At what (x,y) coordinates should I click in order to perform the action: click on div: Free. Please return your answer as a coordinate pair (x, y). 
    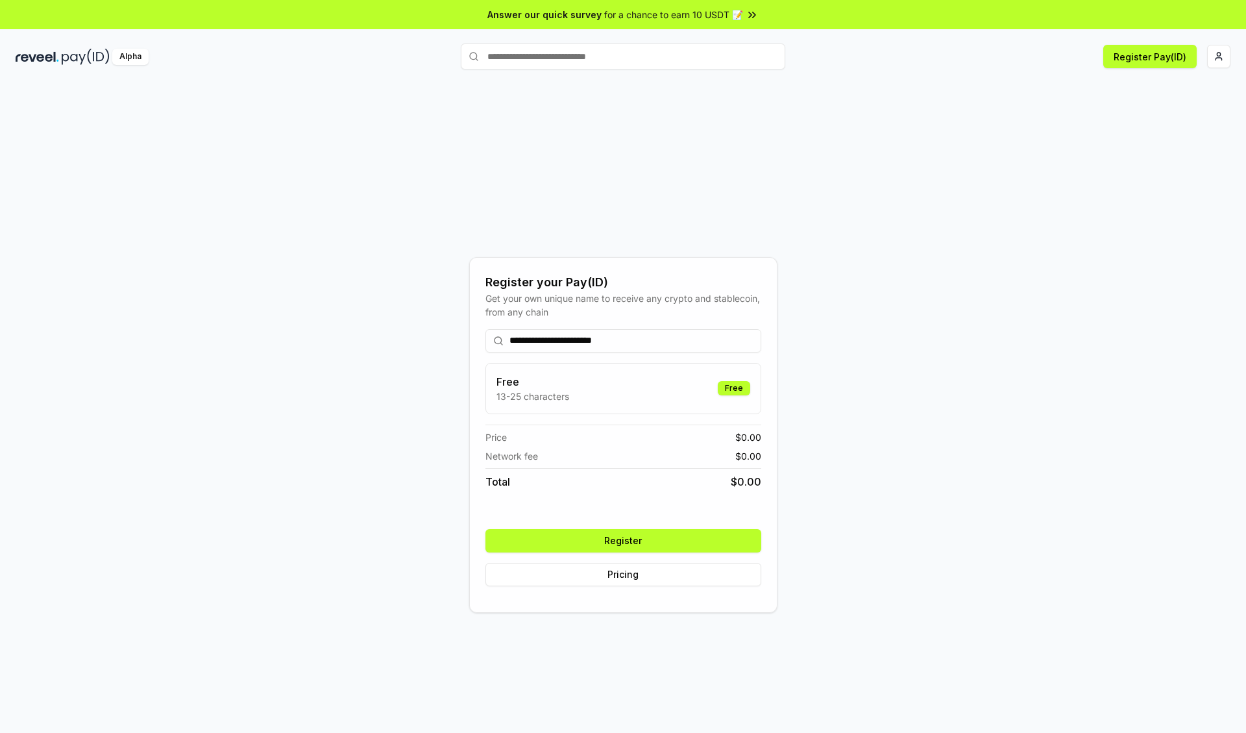
    Looking at the image, I should click on (734, 388).